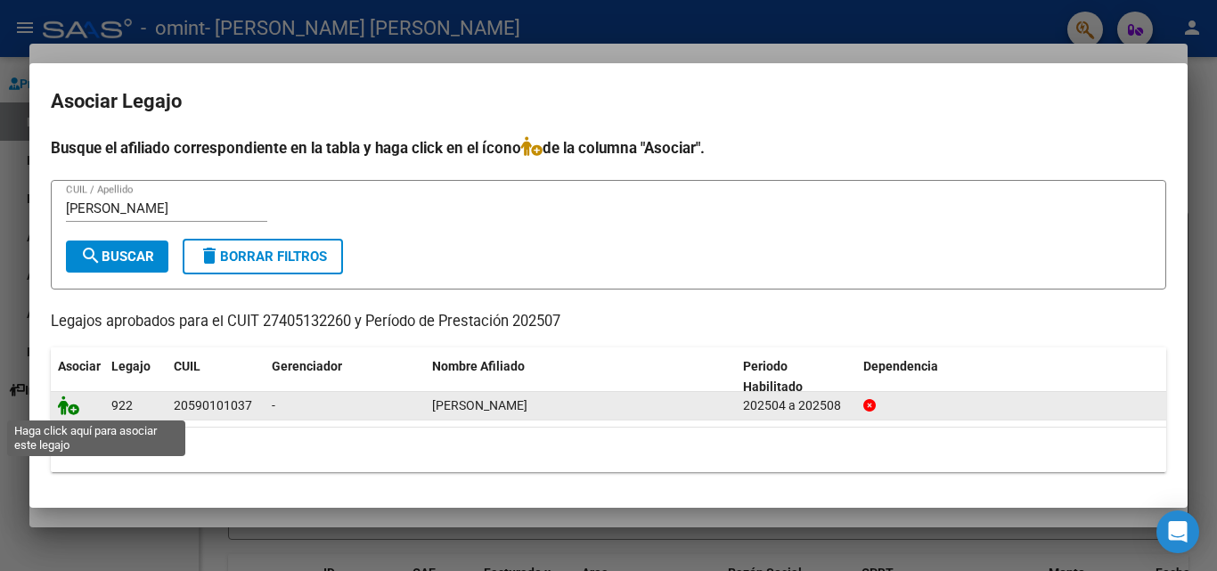 This screenshot has height=571, width=1217. Describe the element at coordinates (608, 102) in the screenshot. I see `h2: Asociar Legajo` at that location.